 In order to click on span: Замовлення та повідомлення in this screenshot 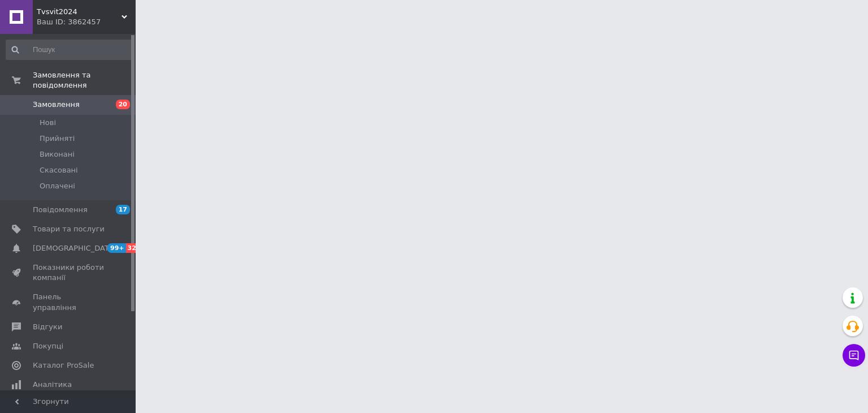, I will do `click(84, 80)`.